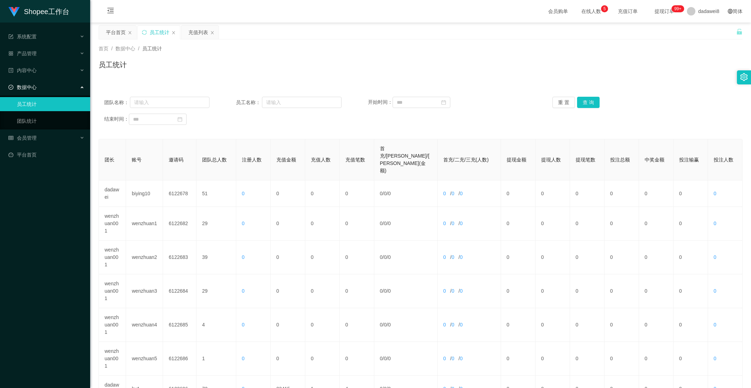 This screenshot has height=388, width=751. Describe the element at coordinates (563, 102) in the screenshot. I see `button: 重 置` at that location.